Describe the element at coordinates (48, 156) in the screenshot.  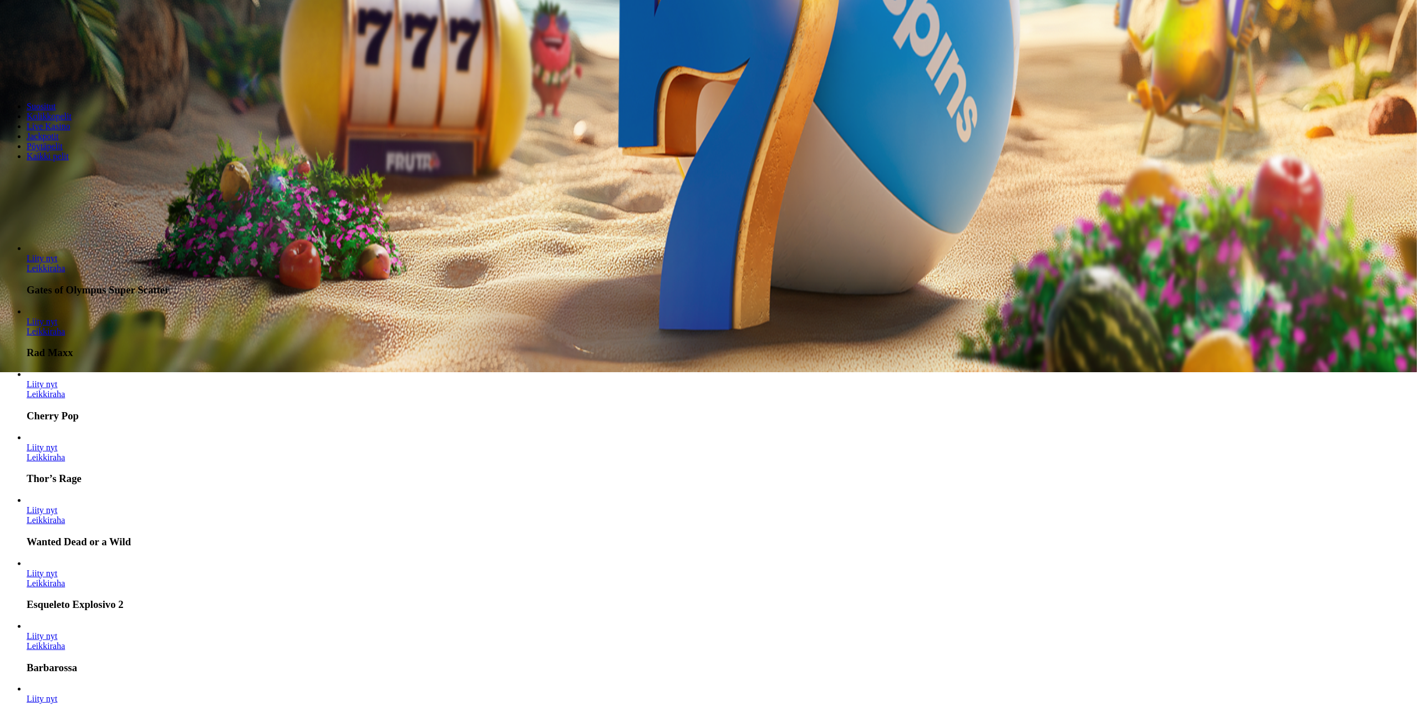
I see `a: Kaikki pelit` at that location.